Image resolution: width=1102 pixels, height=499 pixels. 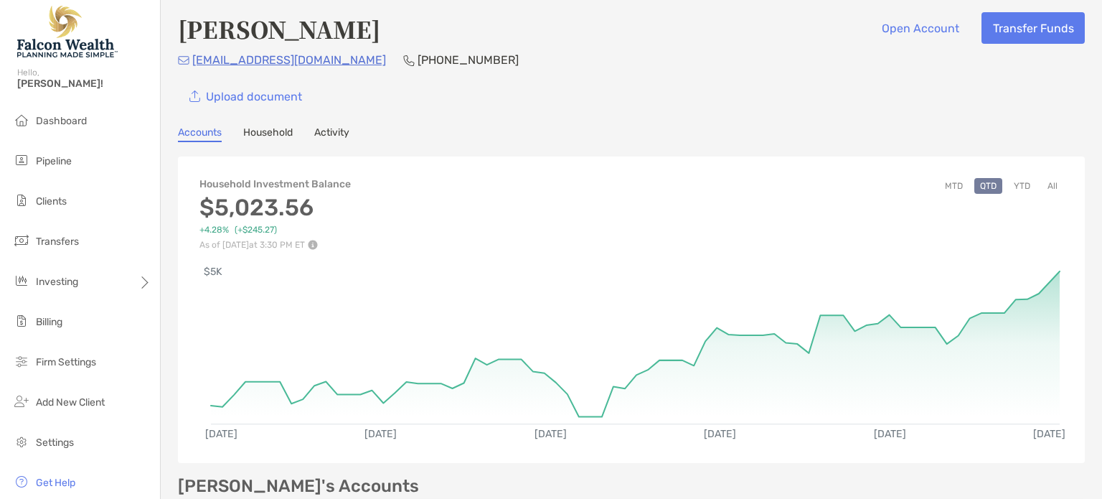 I want to click on button: YTD, so click(x=1022, y=186).